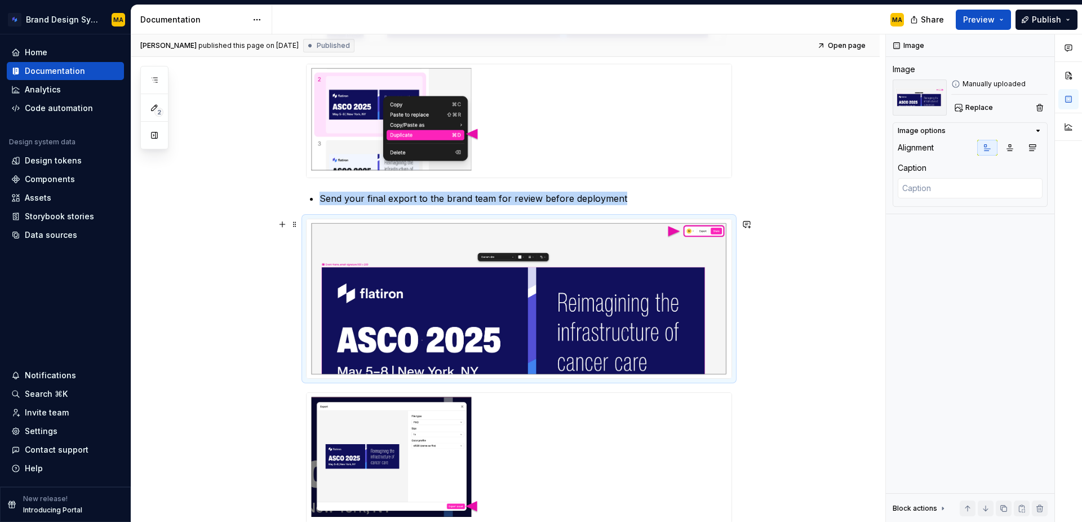  I want to click on div: Brand Design System, so click(62, 20).